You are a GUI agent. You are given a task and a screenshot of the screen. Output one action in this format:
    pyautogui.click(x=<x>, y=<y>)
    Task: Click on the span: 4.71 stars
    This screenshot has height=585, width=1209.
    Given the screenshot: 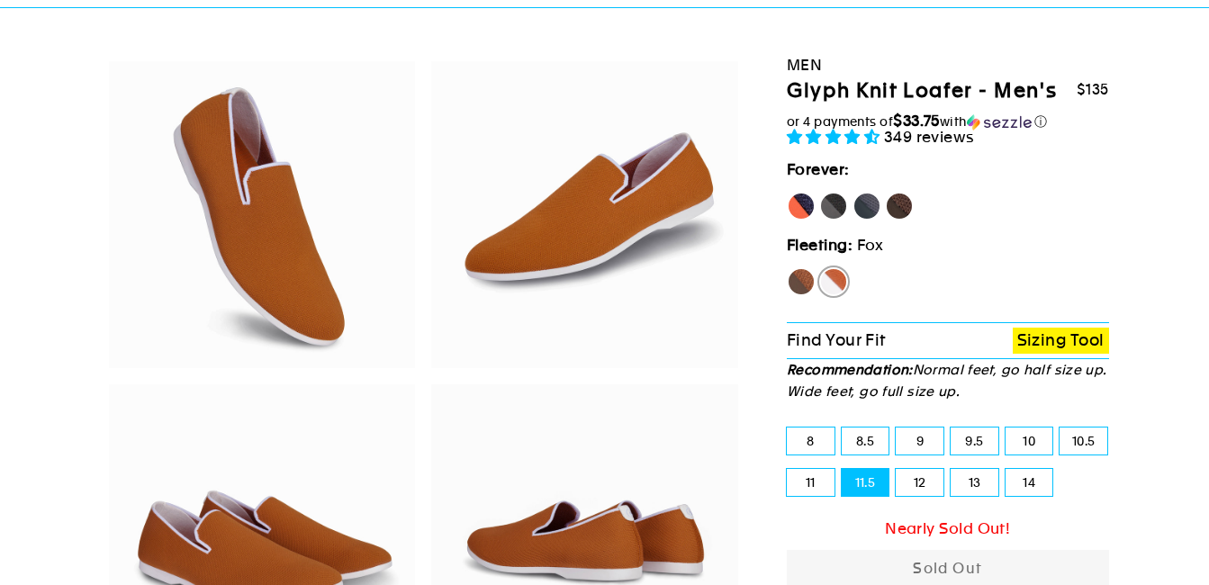 What is the action you would take?
    pyautogui.click(x=835, y=137)
    